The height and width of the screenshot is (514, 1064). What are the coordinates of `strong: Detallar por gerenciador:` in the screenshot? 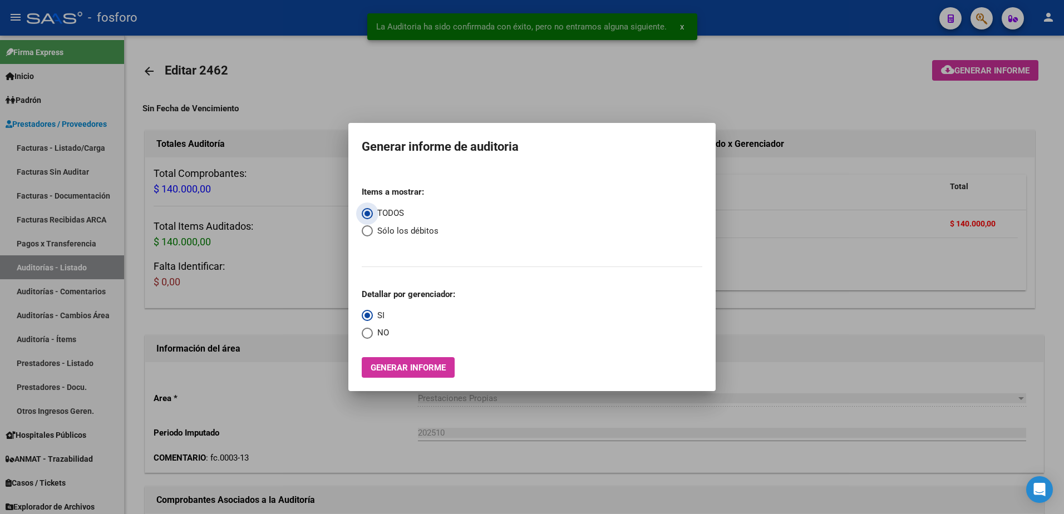 It's located at (409, 294).